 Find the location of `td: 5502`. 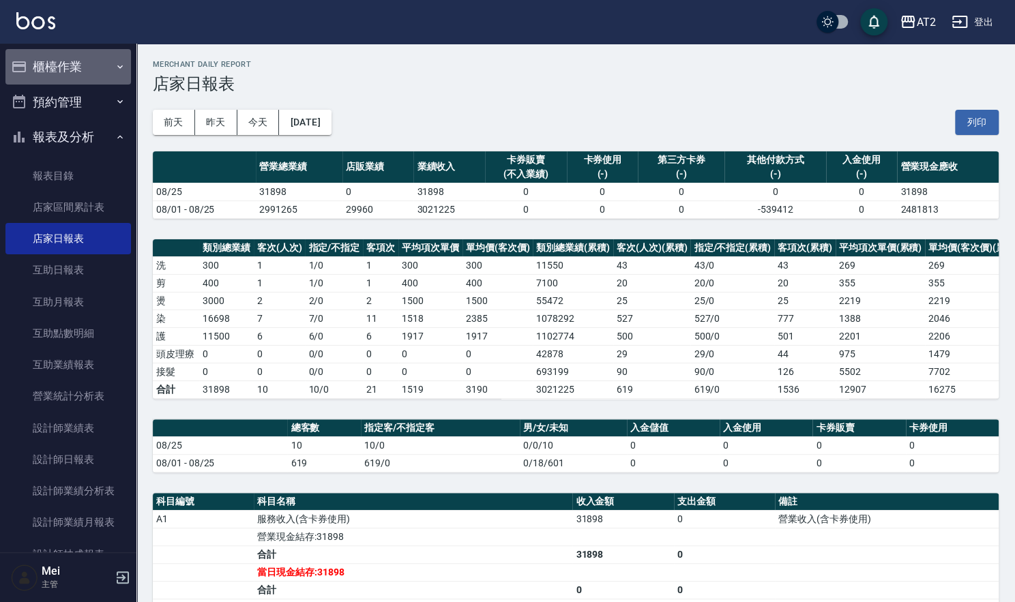

td: 5502 is located at coordinates (881, 372).